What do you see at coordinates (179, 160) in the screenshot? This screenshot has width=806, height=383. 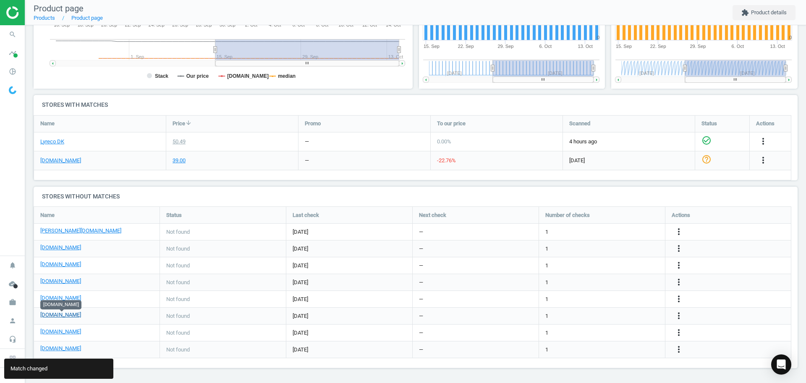 I see `div: 39.00` at bounding box center [179, 160].